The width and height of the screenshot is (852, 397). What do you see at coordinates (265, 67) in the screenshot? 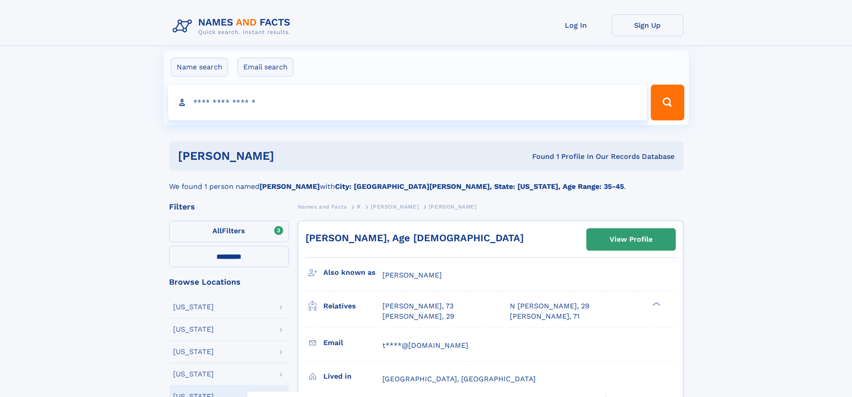
I see `label: Email search` at bounding box center [265, 67].